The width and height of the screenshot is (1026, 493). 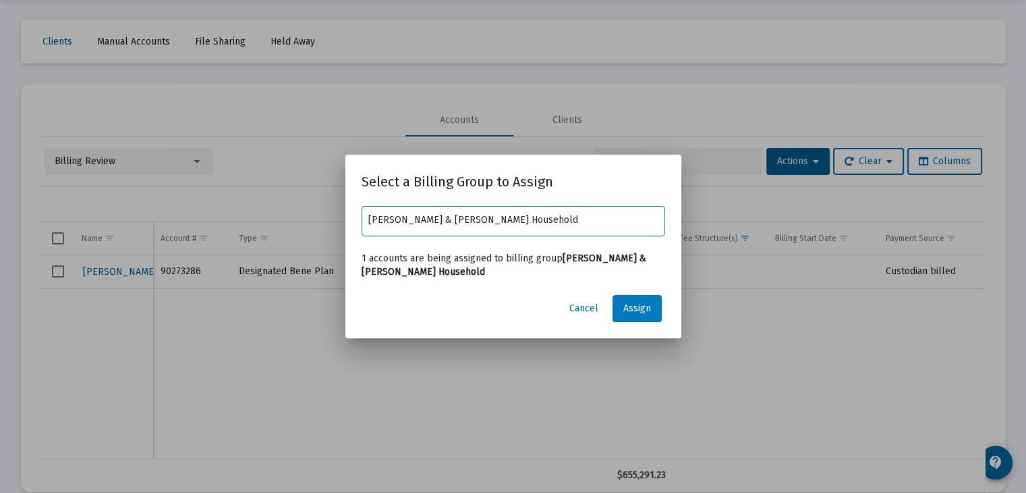 I want to click on input: Select a billing group, so click(x=513, y=220).